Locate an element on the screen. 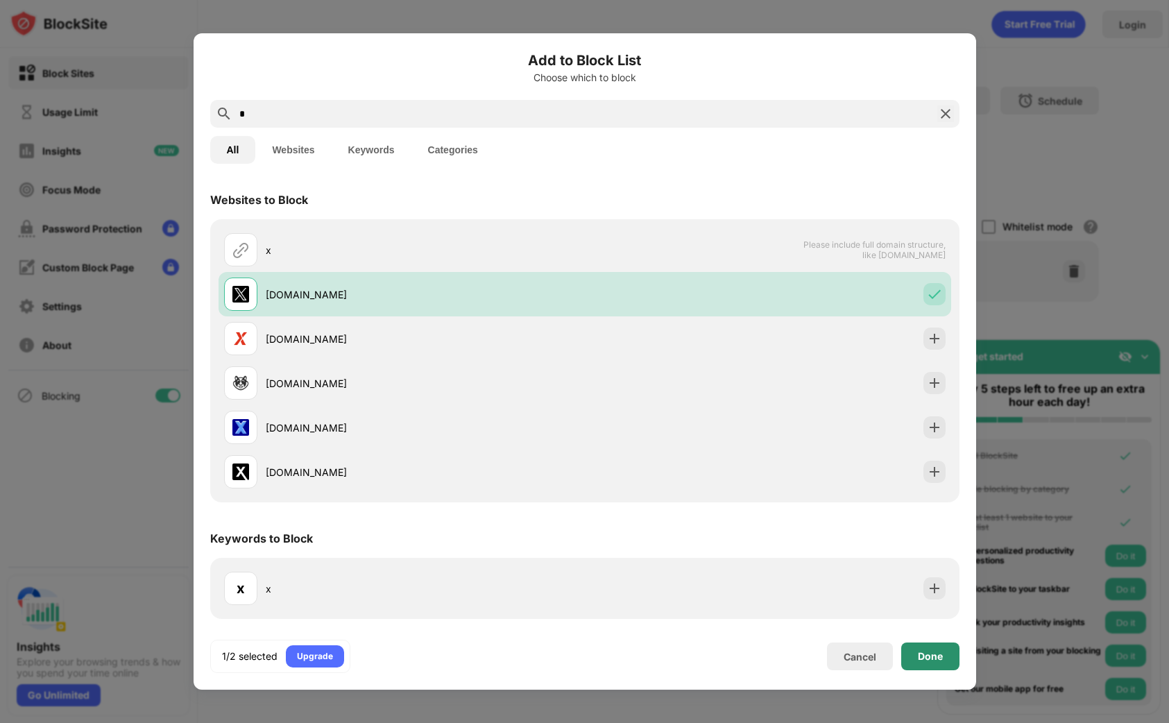  button: Keywords is located at coordinates (371, 150).